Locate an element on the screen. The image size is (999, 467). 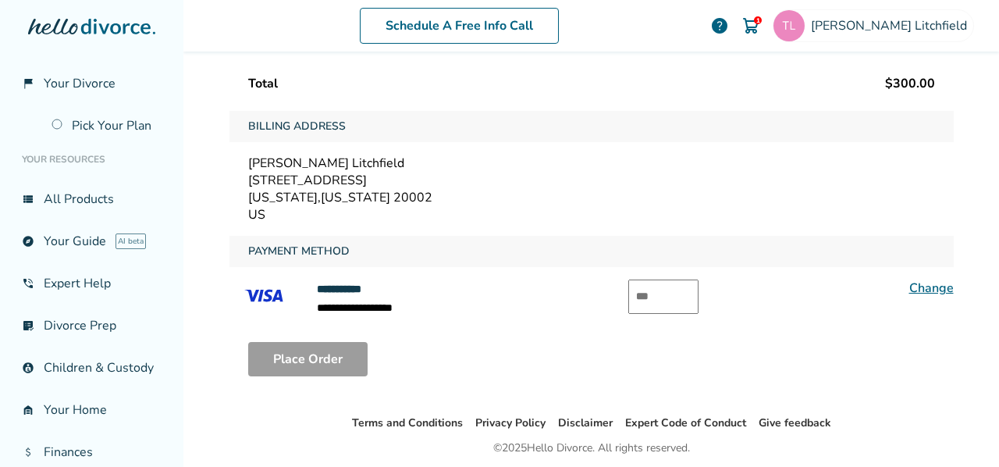
div: Chat Widget is located at coordinates (960, 429).